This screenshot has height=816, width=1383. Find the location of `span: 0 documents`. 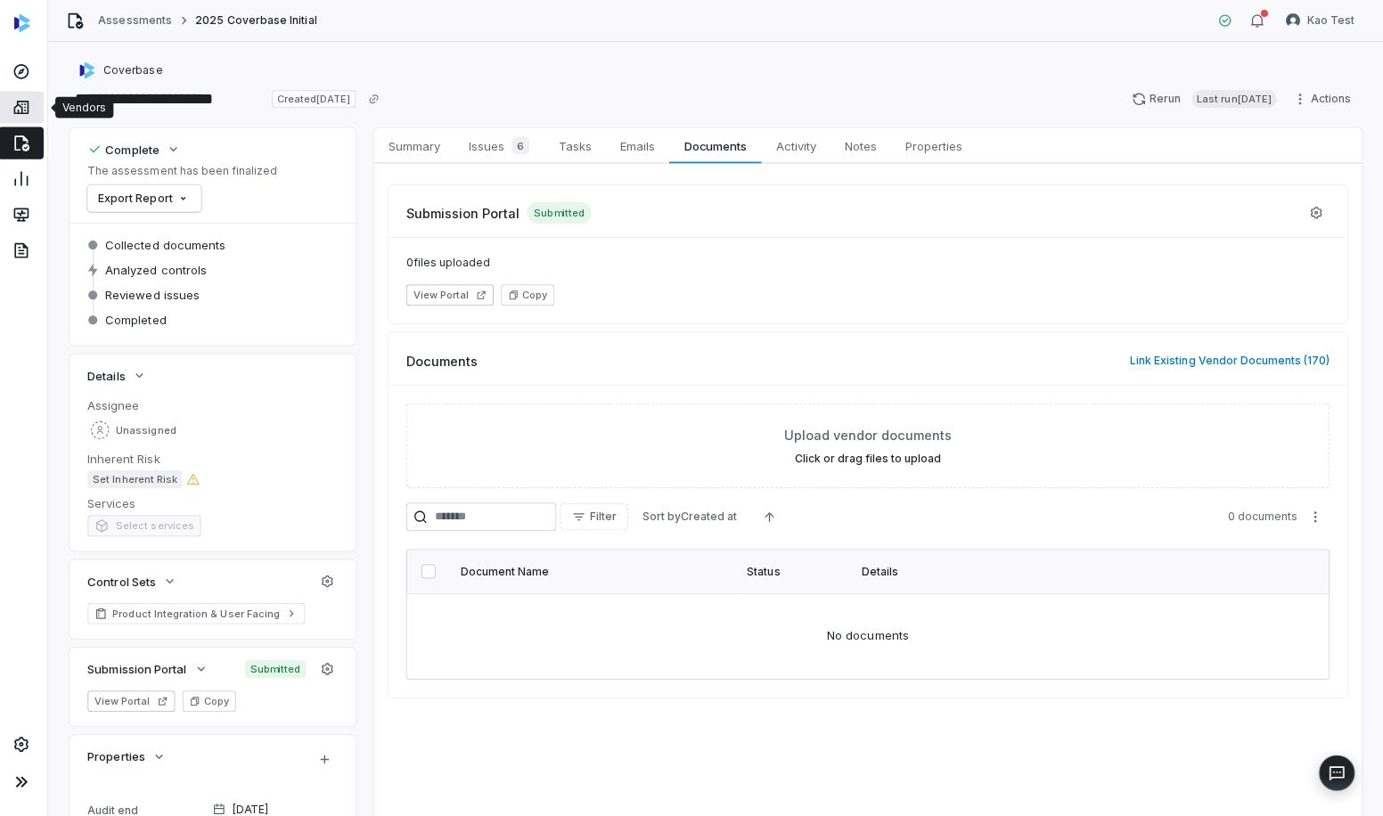

span: 0 documents is located at coordinates (1263, 515).